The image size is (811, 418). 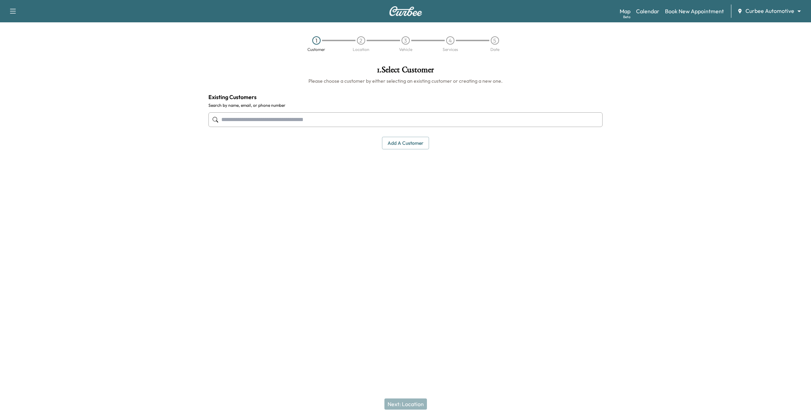 I want to click on h1: 1 . Select Customer, so click(x=406, y=71).